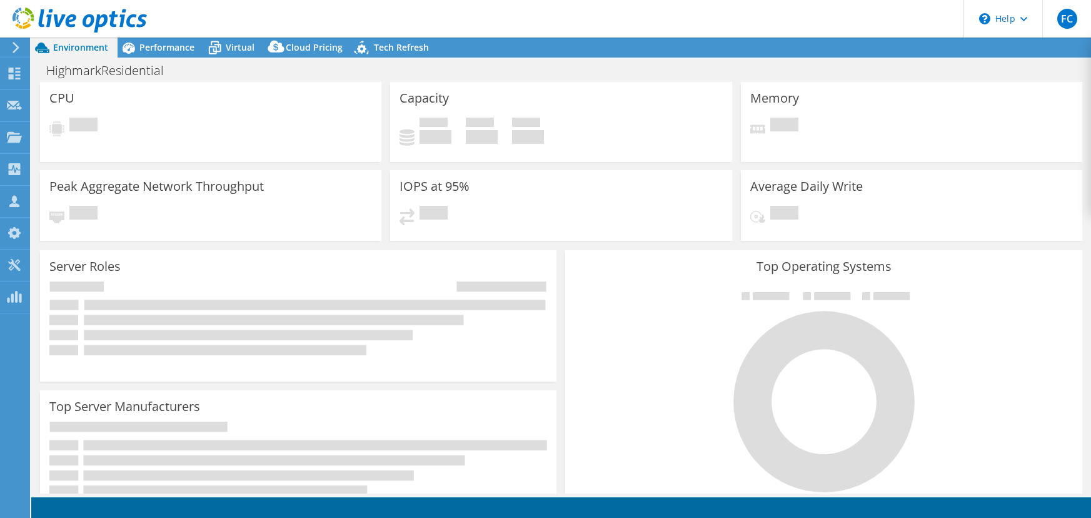 This screenshot has height=518, width=1091. What do you see at coordinates (240, 47) in the screenshot?
I see `span: Virtual` at bounding box center [240, 47].